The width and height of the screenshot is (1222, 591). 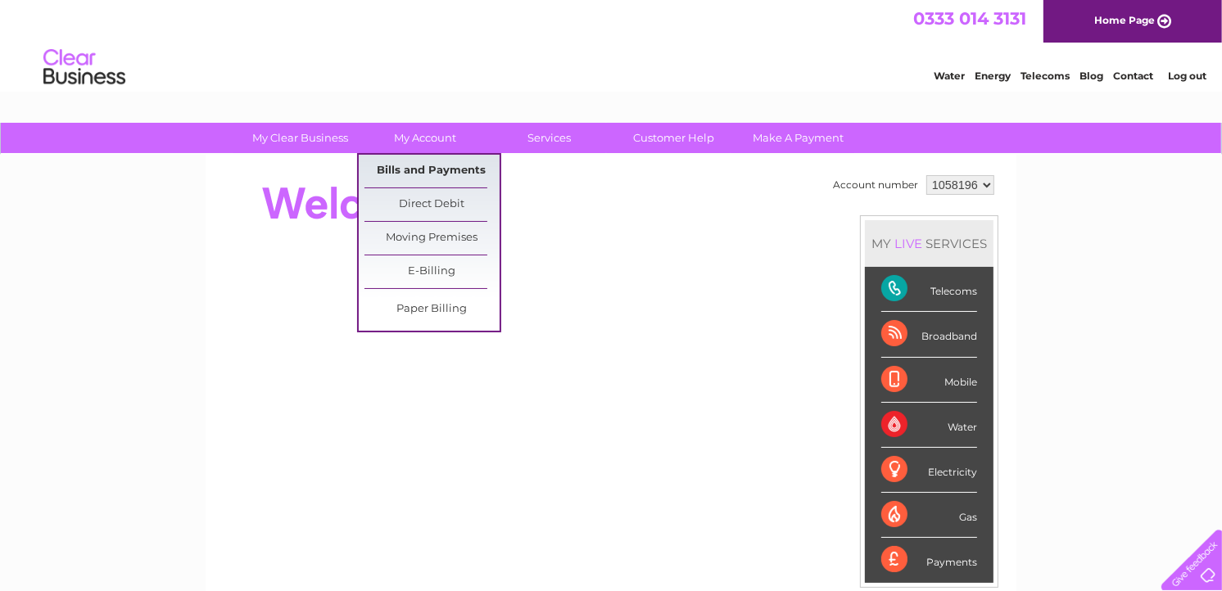 I want to click on a: Telecoms, so click(x=1045, y=75).